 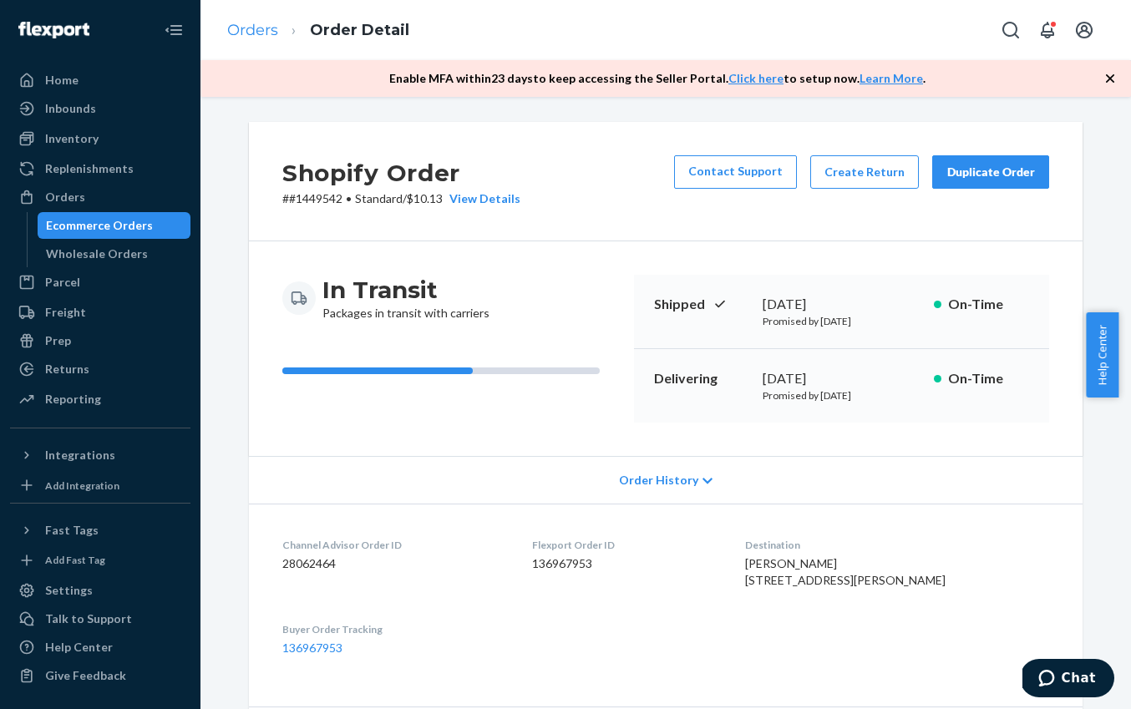 What do you see at coordinates (625, 564) in the screenshot?
I see `dd: 136967953` at bounding box center [625, 564].